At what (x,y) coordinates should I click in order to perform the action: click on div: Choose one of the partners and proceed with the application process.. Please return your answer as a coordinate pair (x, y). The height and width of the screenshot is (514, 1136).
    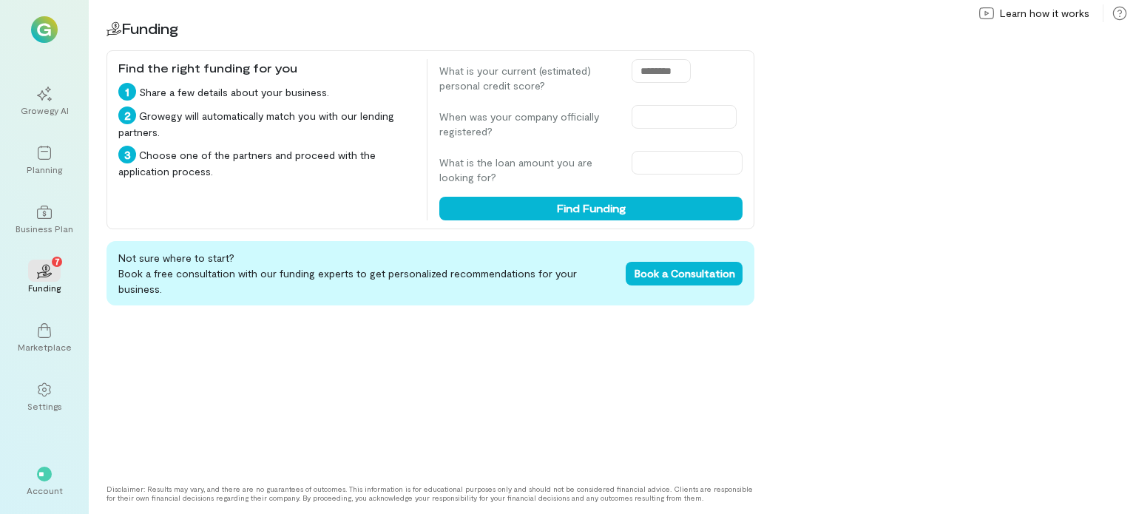
    Looking at the image, I should click on (266, 162).